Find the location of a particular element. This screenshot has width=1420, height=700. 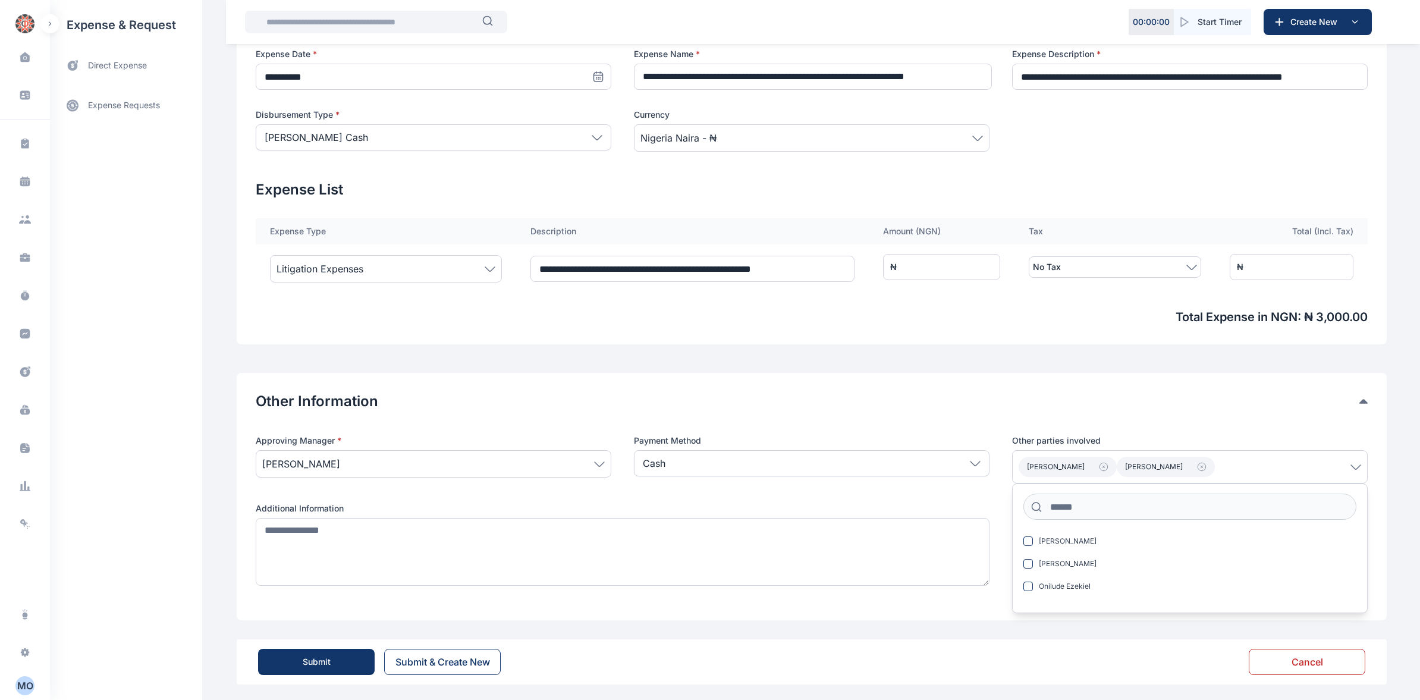

th: Expense Type is located at coordinates (386, 231).